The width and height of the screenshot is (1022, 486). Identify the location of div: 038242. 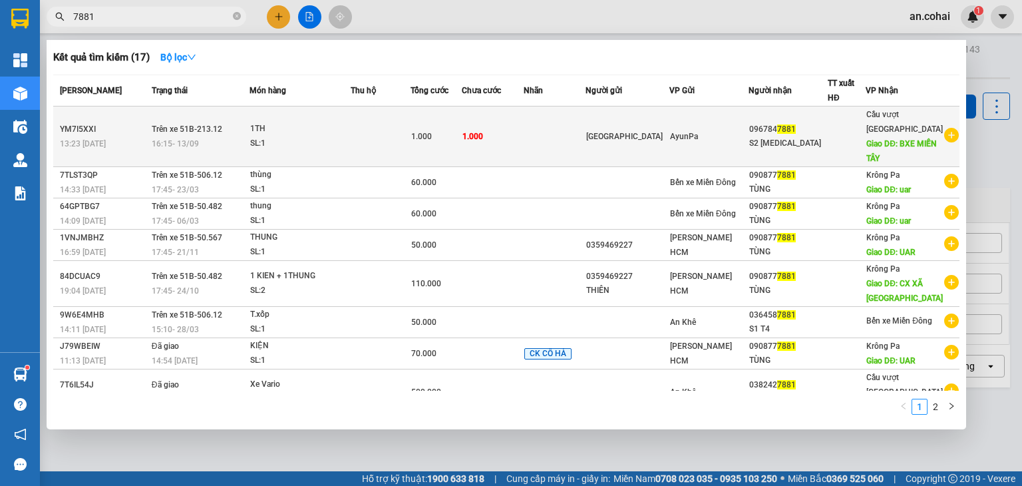
(788, 385).